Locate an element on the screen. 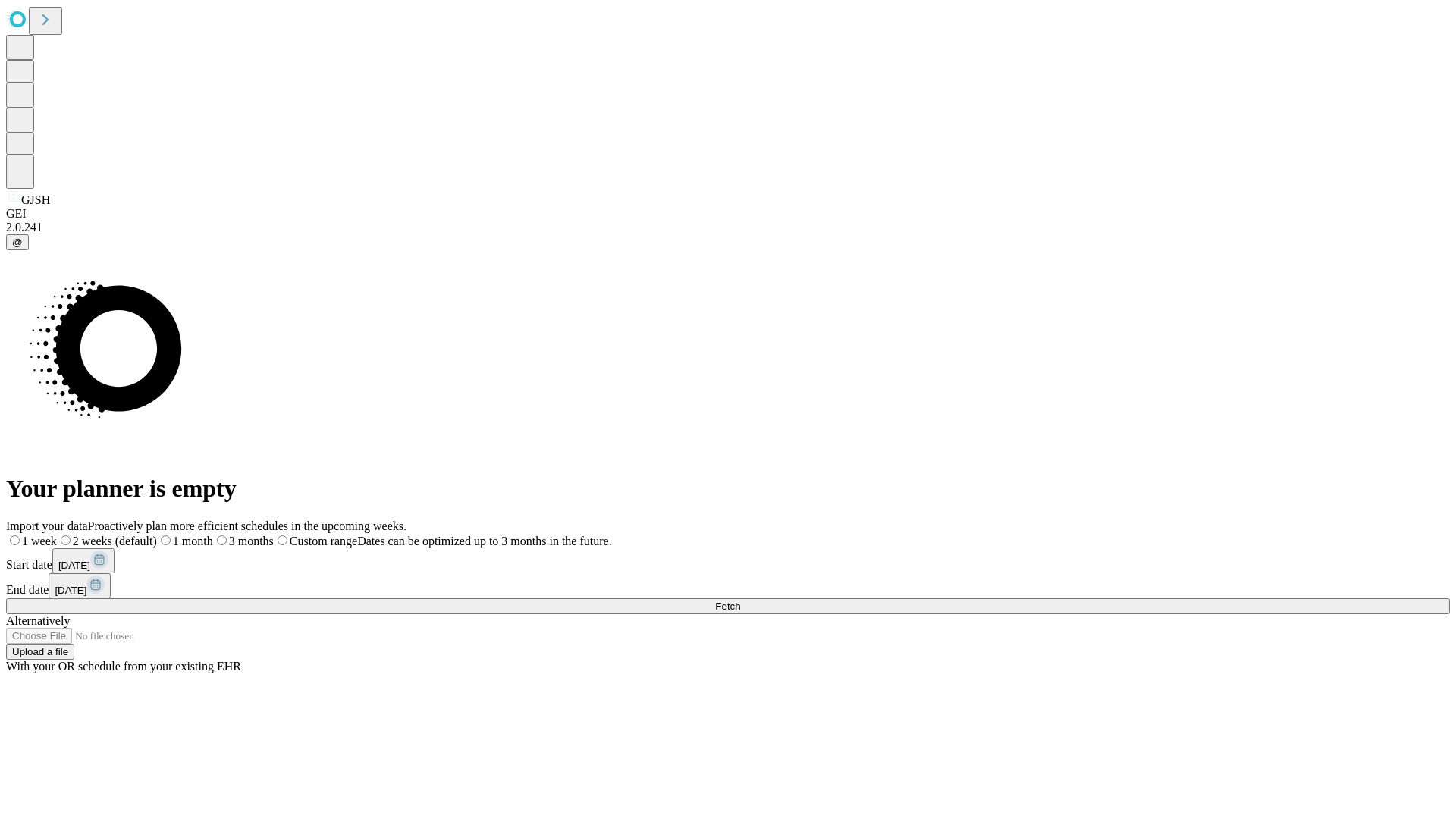 Image resolution: width=1456 pixels, height=819 pixels. button: Upload a file is located at coordinates (40, 651).